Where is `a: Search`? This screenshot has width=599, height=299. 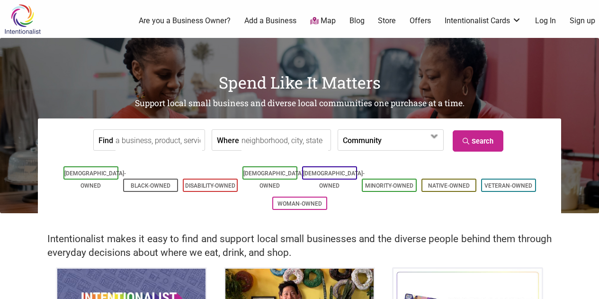
a: Search is located at coordinates (478, 141).